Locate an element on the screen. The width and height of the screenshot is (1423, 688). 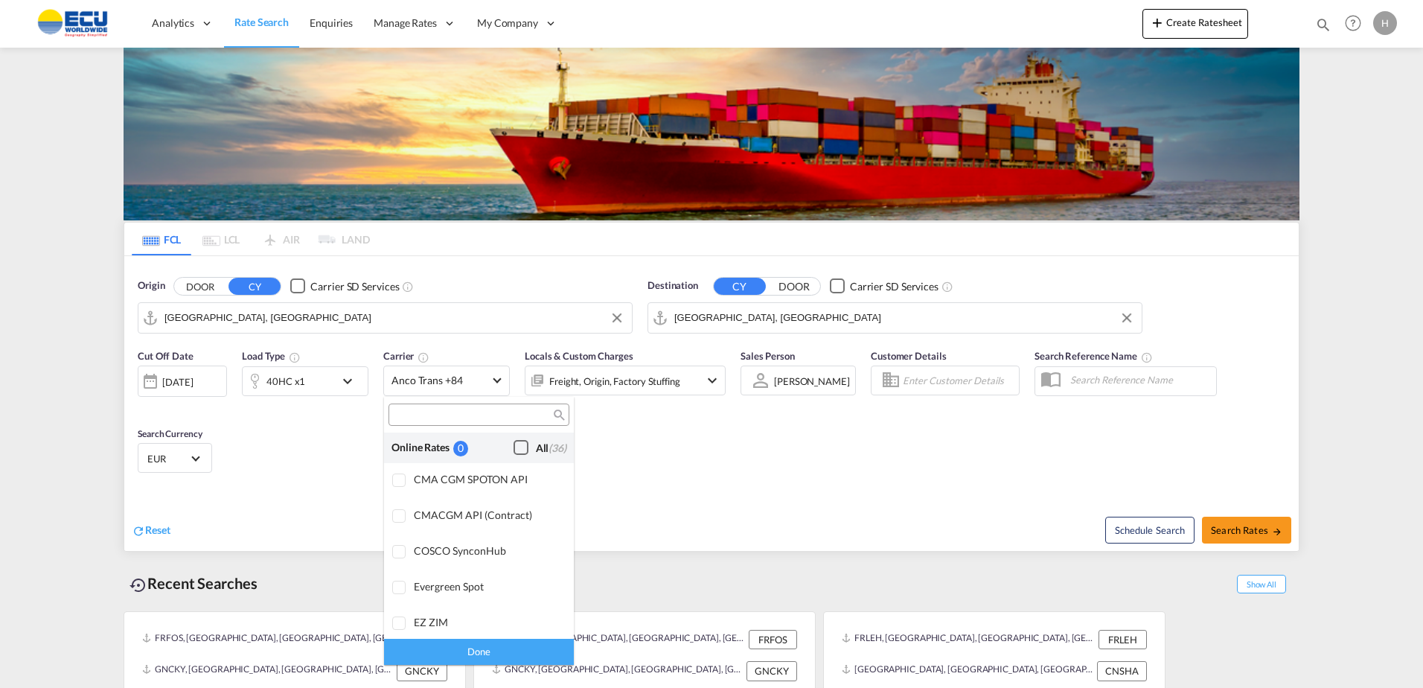
div: All is located at coordinates (551, 448).